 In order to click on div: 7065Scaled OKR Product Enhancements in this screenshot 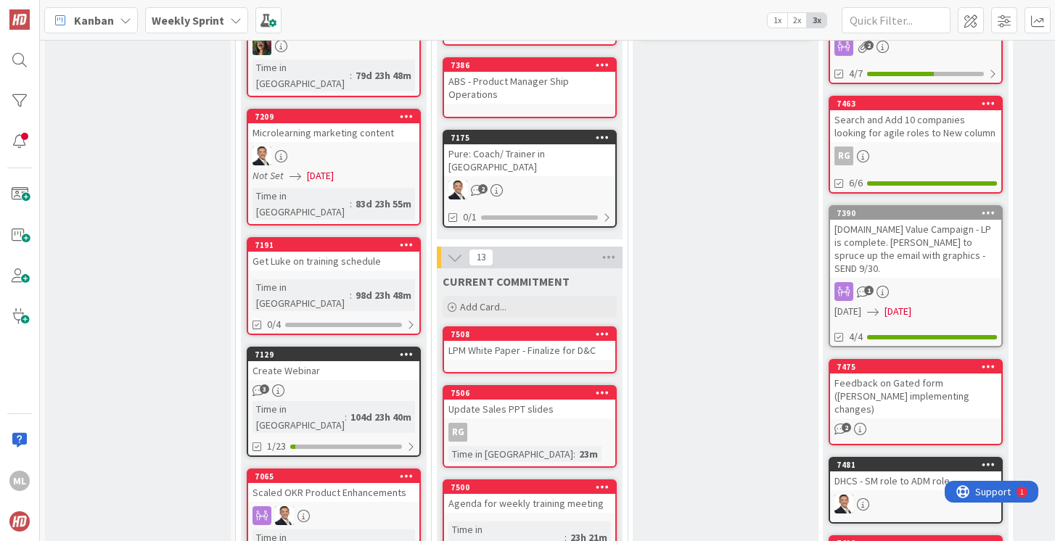, I will do `click(334, 486)`.